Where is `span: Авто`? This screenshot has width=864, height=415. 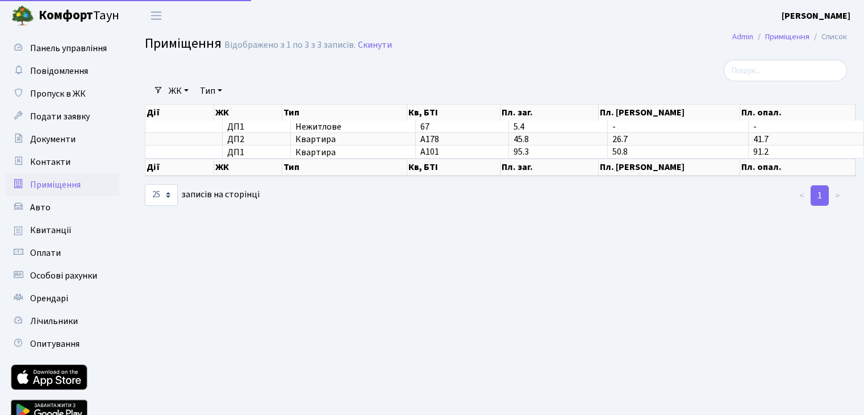
span: Авто is located at coordinates (40, 207).